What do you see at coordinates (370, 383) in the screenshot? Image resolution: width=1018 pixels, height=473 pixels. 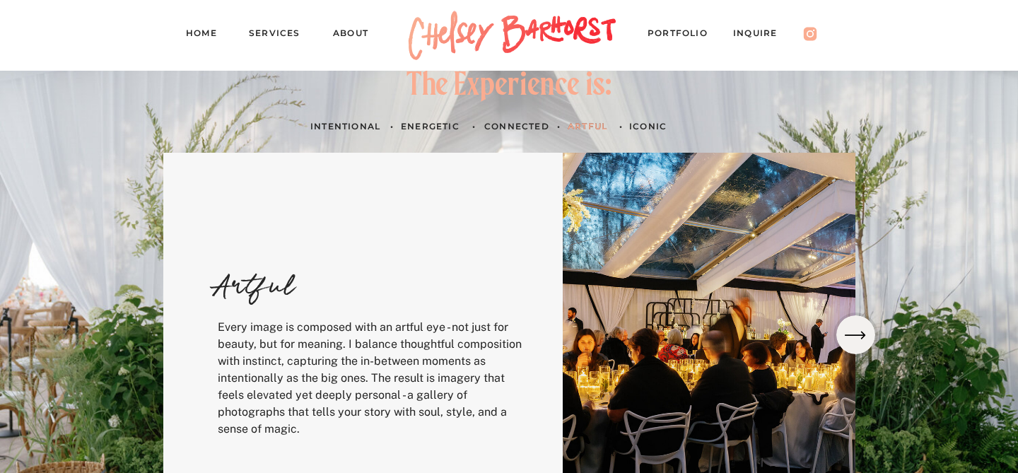 I see `p: Every image is composed with an artful eye - not just for beauty, but for meaning. I balance thou...` at bounding box center [370, 383].